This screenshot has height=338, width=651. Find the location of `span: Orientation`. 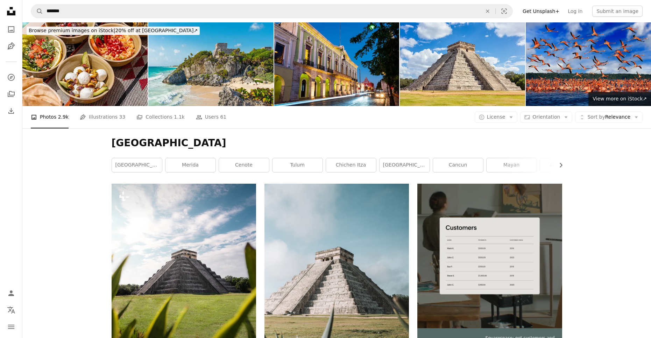

span: Orientation is located at coordinates (546, 117).